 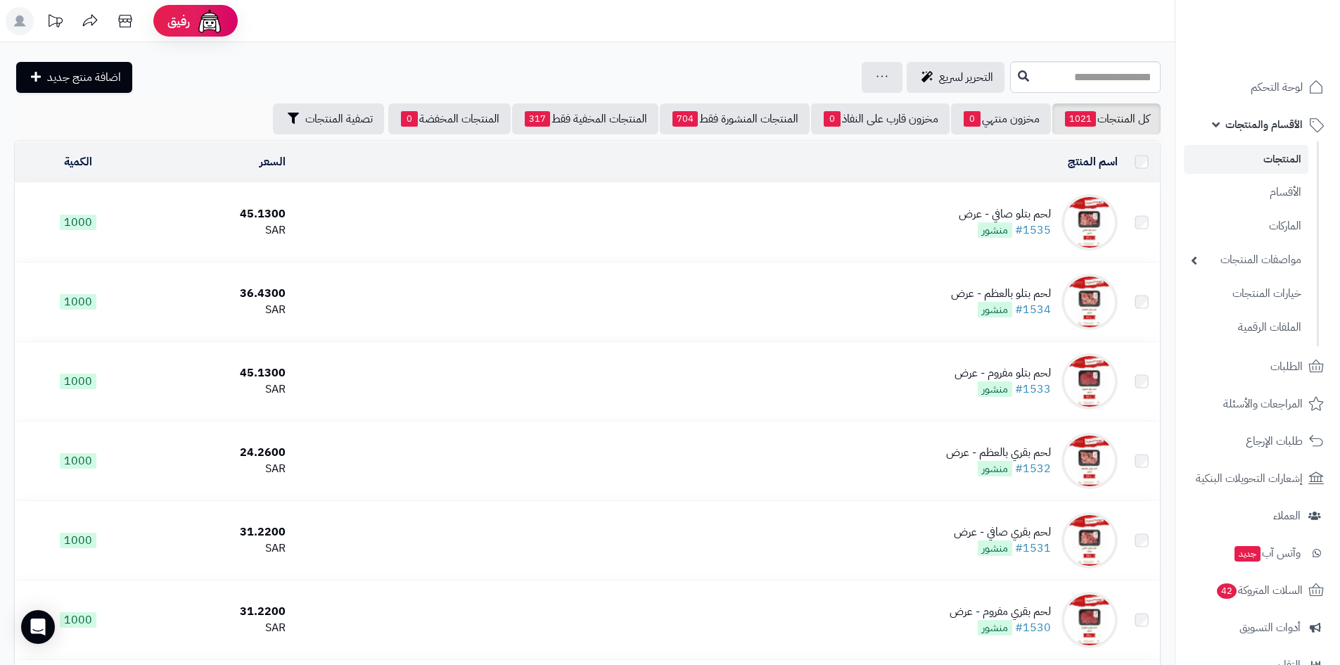 I want to click on img: لحم بقري صافي - عرض, so click(x=1090, y=540).